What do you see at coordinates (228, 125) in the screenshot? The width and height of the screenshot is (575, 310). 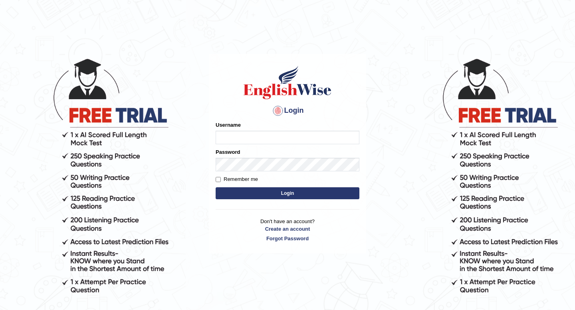 I see `label: Username` at bounding box center [228, 125].